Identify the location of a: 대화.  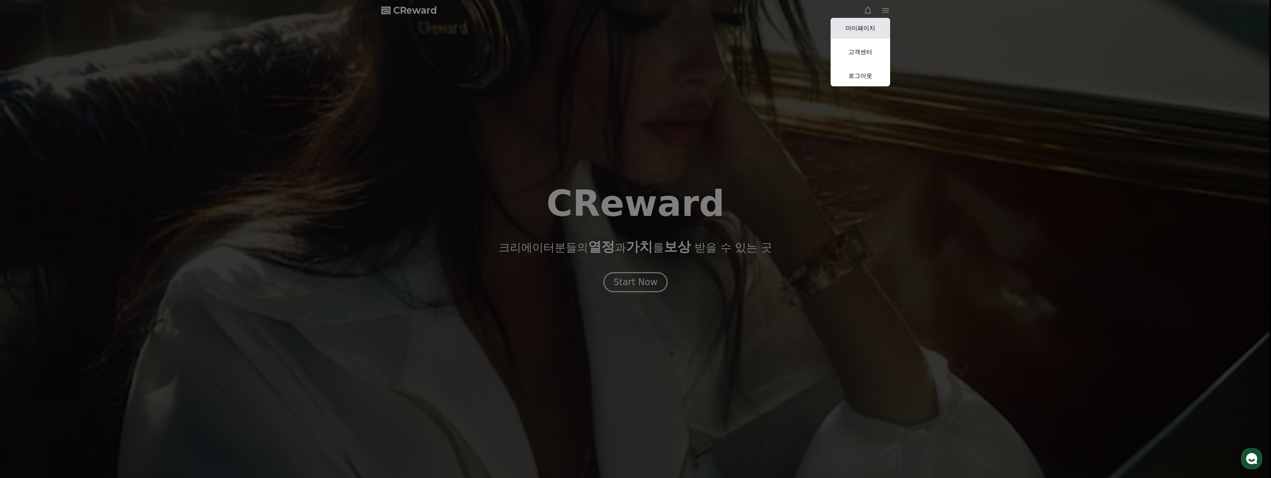
(73, 245).